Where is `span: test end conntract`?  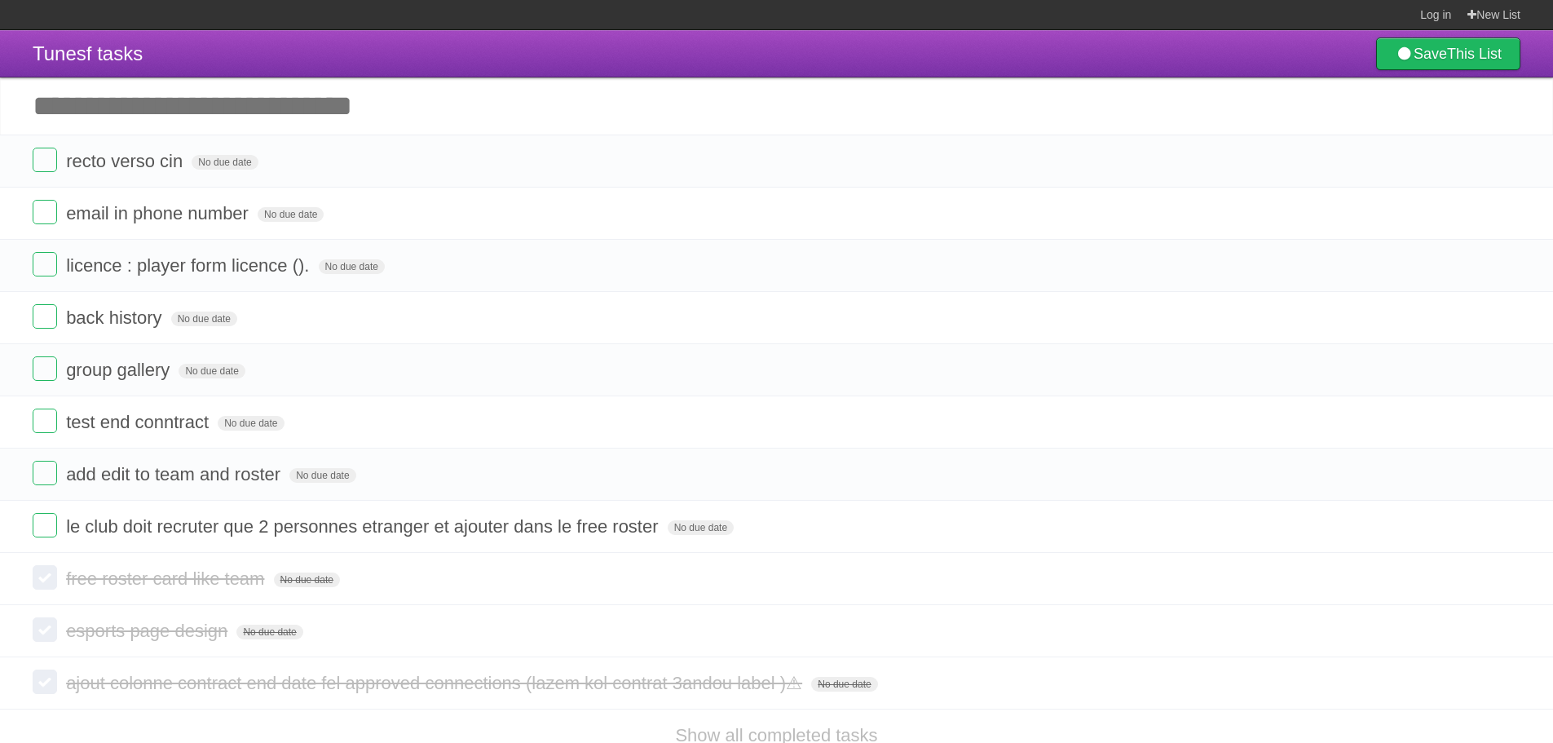 span: test end conntract is located at coordinates (139, 421).